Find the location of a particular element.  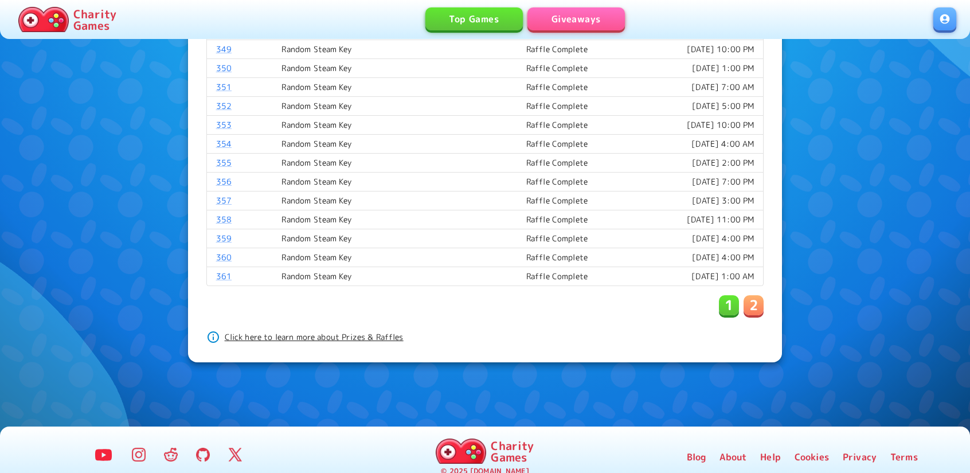

a: About is located at coordinates (733, 457).